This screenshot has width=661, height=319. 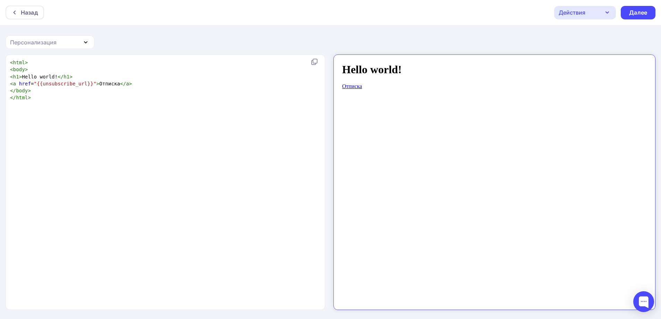 What do you see at coordinates (65, 84) in the screenshot?
I see `span: "{{unsubscribe_url}}"` at bounding box center [65, 84].